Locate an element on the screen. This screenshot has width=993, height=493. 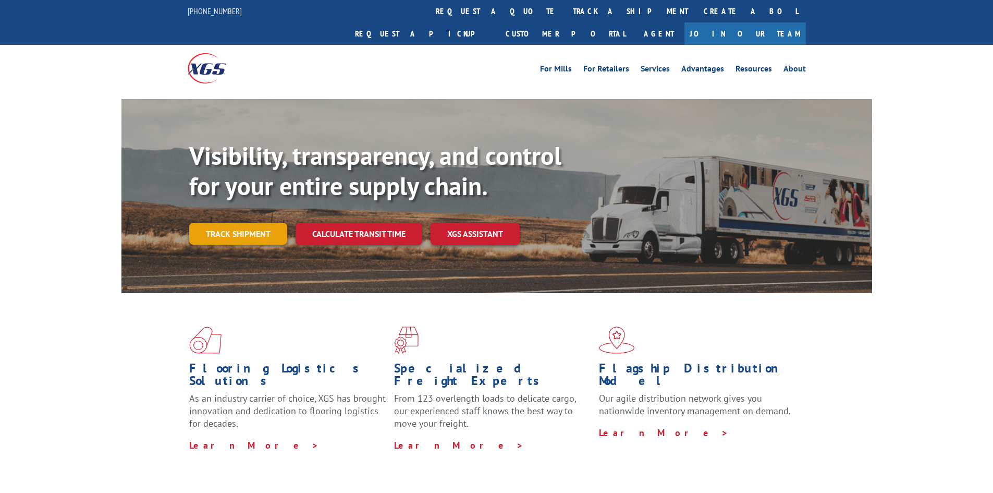
a: Request a pickup is located at coordinates (422, 33).